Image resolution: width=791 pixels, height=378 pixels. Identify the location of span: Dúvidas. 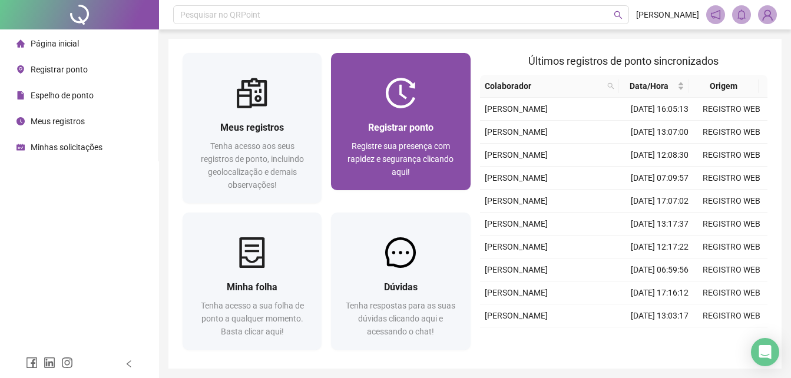
(400, 287).